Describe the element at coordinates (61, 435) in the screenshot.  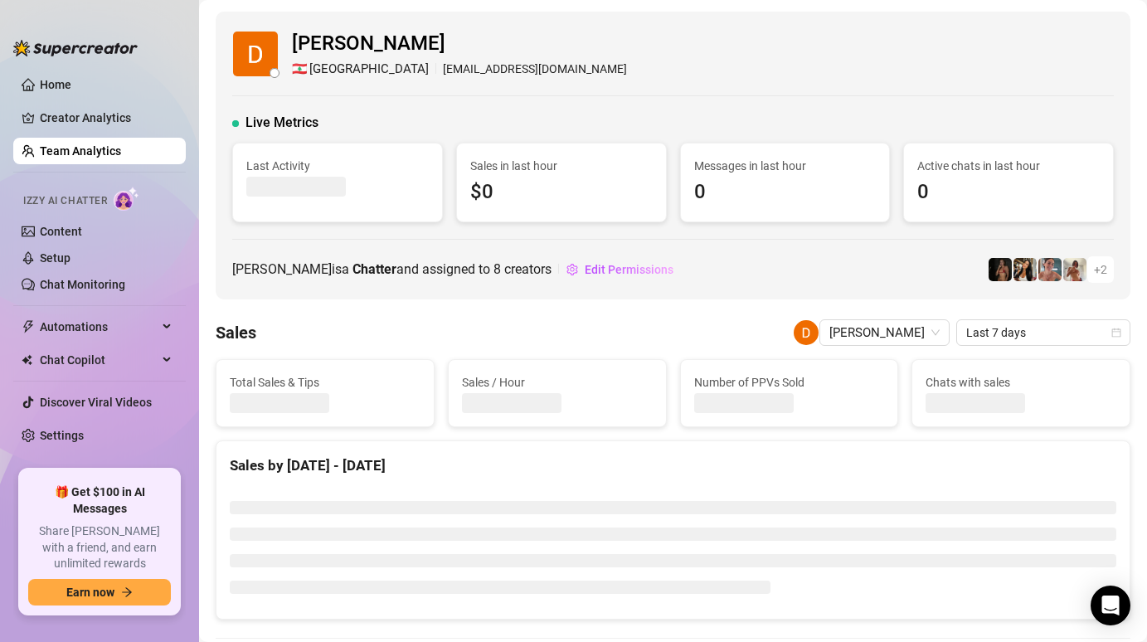
I see `a: Settings` at that location.